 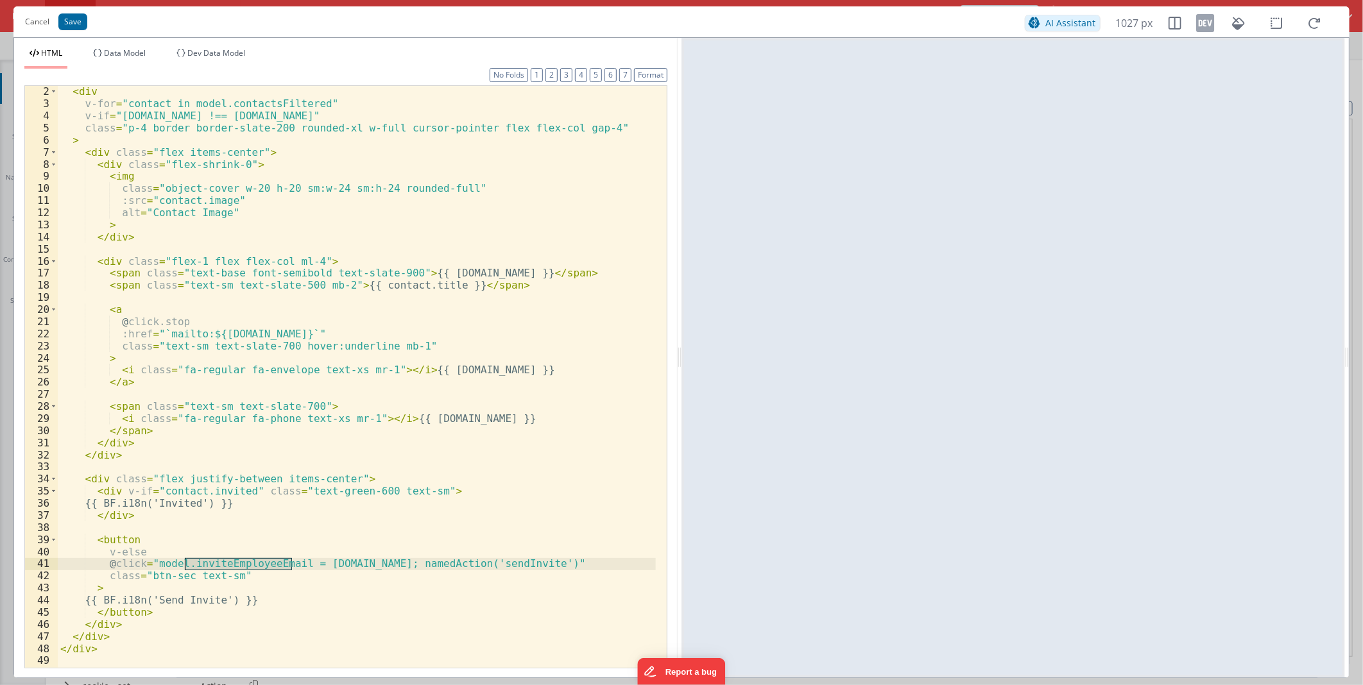 I want to click on div: 29, so click(x=41, y=418).